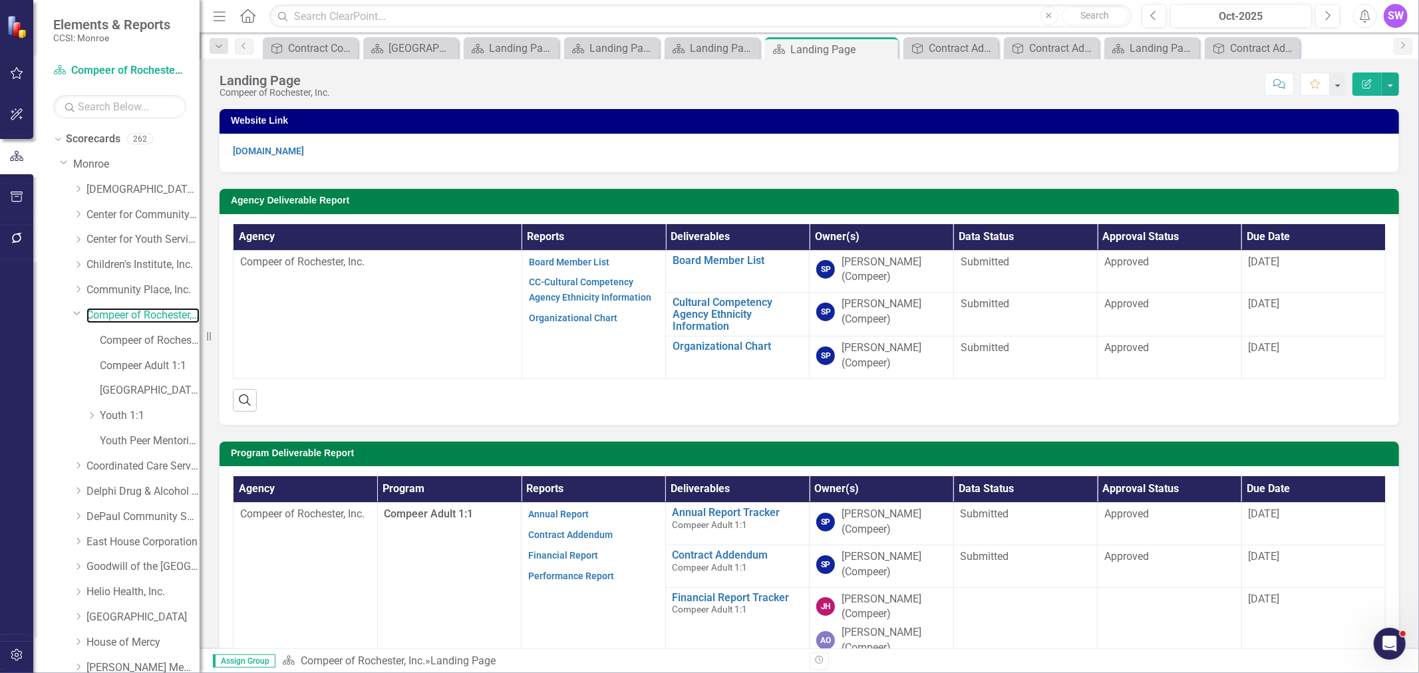 This screenshot has width=1419, height=673. What do you see at coordinates (1241, 17) in the screenshot?
I see `div: Oct-2025` at bounding box center [1241, 17].